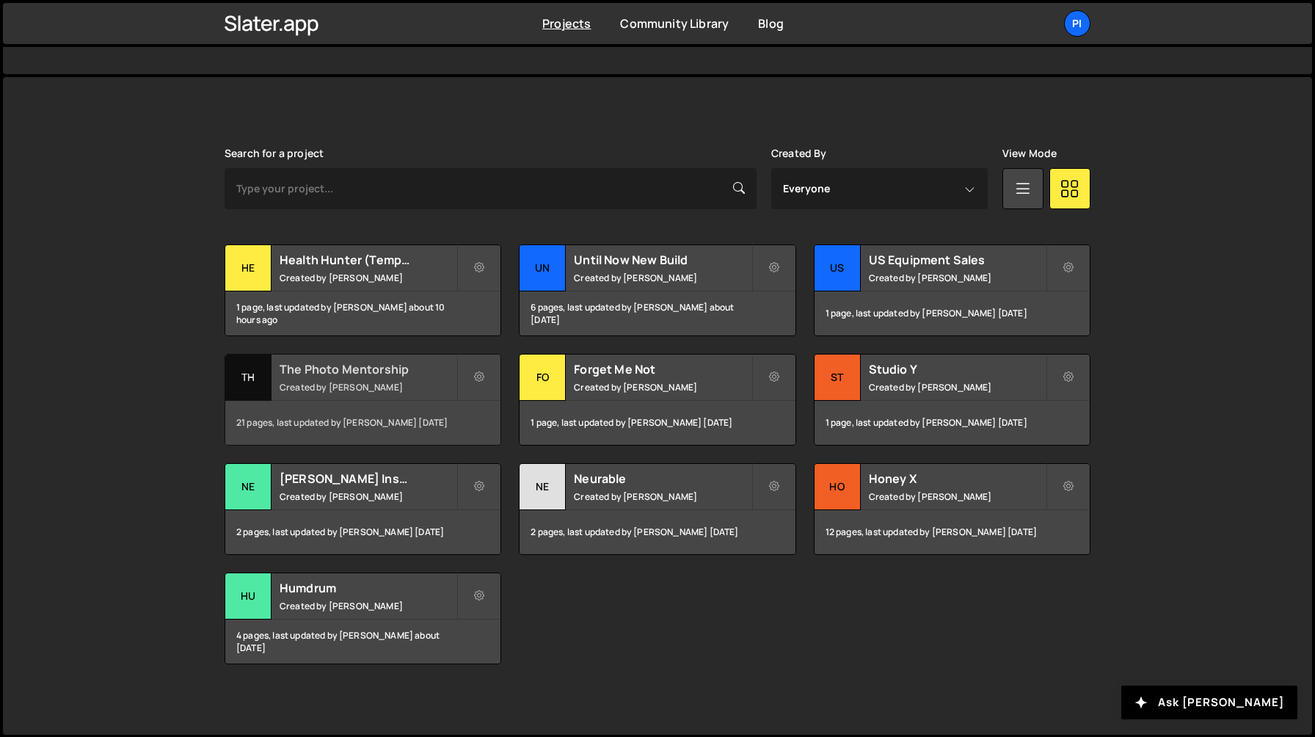 Image resolution: width=1315 pixels, height=737 pixels. What do you see at coordinates (799, 153) in the screenshot?
I see `label: Created By` at bounding box center [799, 153].